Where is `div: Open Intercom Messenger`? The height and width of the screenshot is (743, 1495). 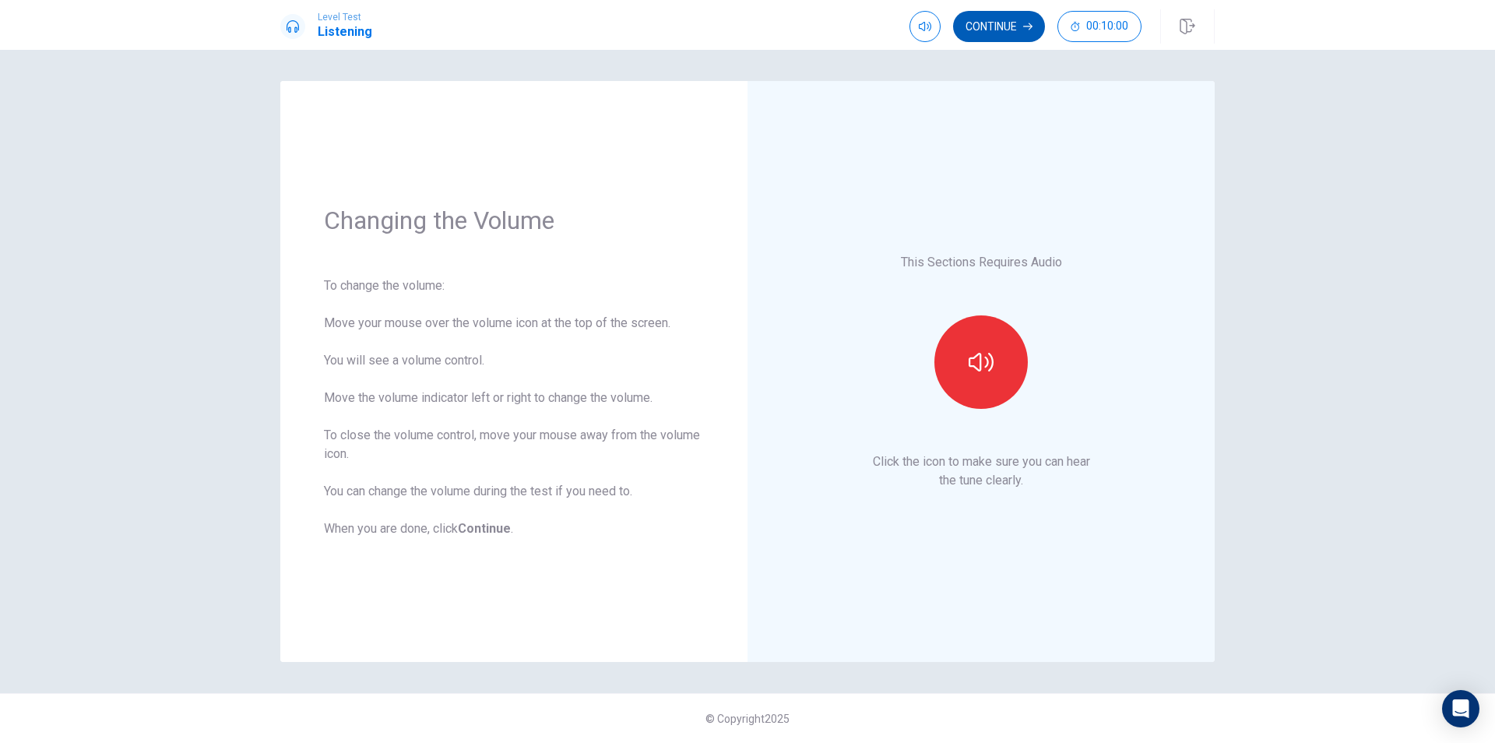 div: Open Intercom Messenger is located at coordinates (1460, 708).